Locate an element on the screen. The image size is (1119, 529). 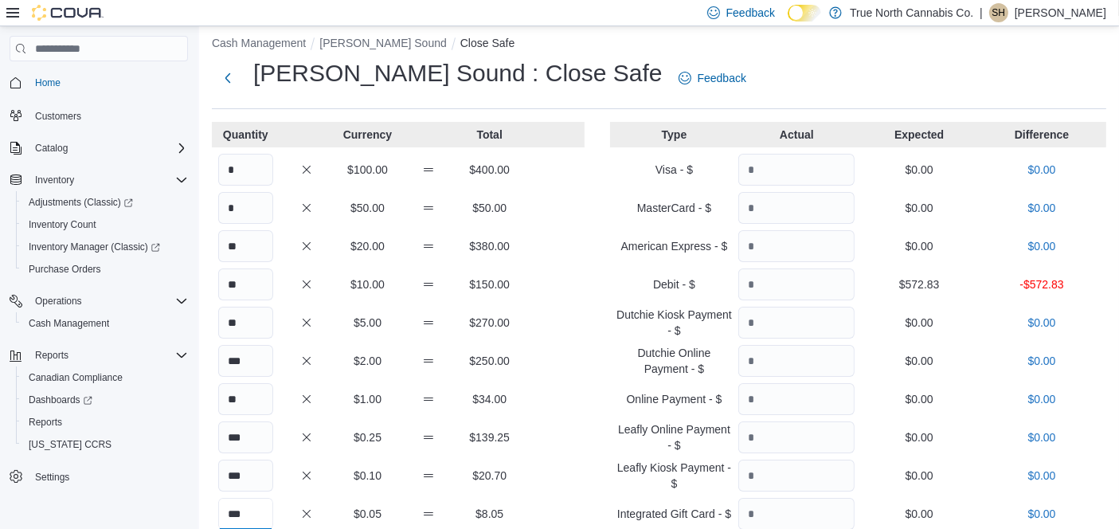
a: Reports is located at coordinates (45, 422).